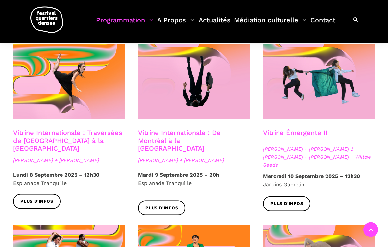 This screenshot has width=388, height=247. Describe the element at coordinates (312, 176) in the screenshot. I see `strong: Mercredi 10 Septembre 2025 – 12h30` at that location.